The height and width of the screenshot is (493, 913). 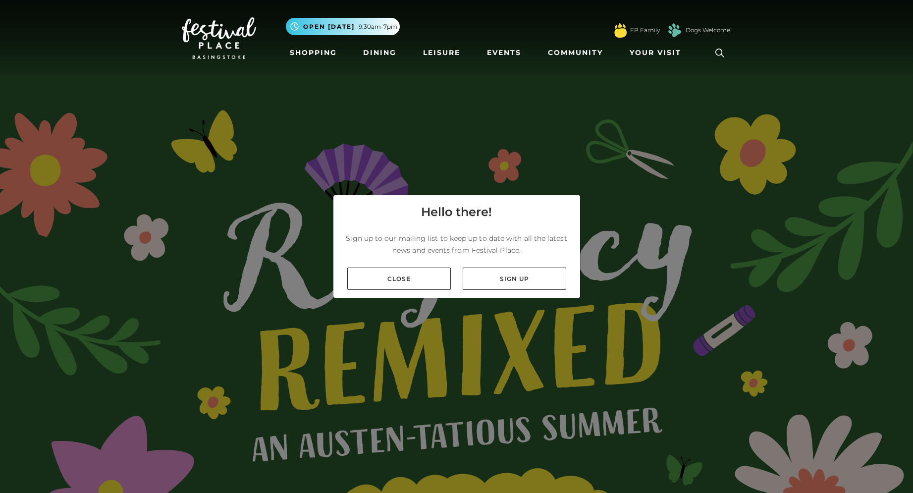 What do you see at coordinates (514, 278) in the screenshot?
I see `a: Sign up` at bounding box center [514, 278].